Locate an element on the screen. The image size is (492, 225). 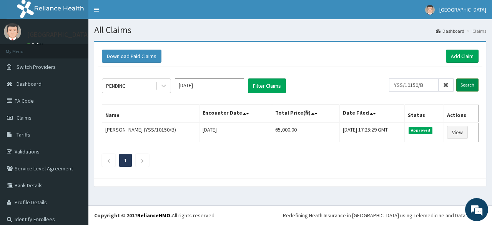
a: RelianceHMO is located at coordinates (154, 215).